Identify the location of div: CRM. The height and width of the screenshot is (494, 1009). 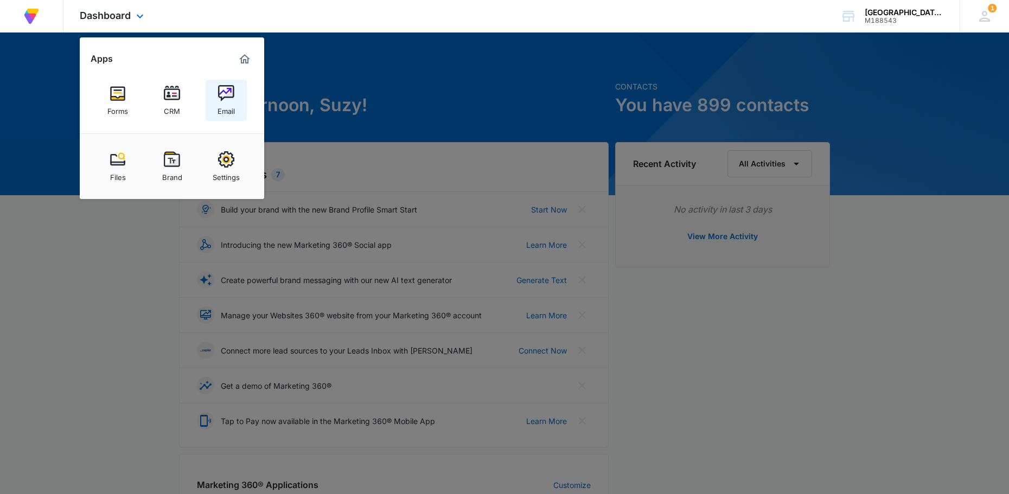
(172, 108).